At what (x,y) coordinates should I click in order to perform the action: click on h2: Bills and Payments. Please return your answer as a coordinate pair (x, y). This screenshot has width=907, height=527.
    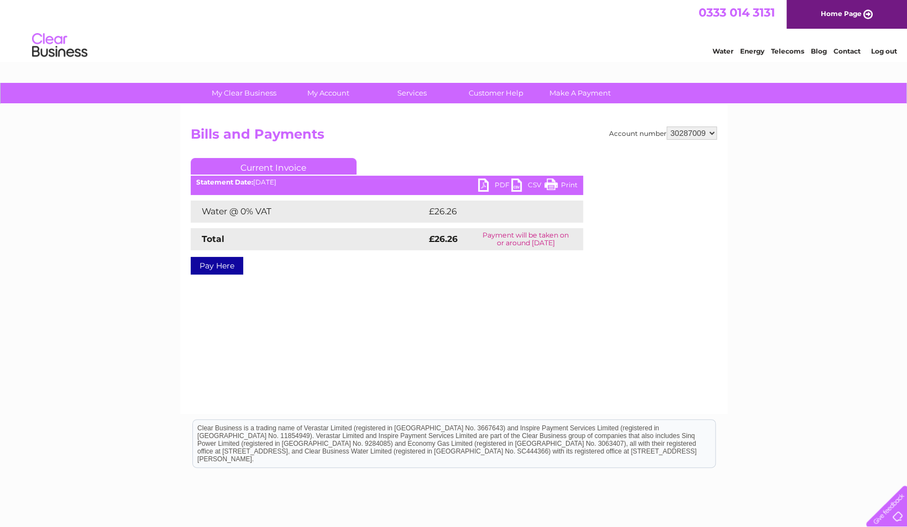
    Looking at the image, I should click on (454, 137).